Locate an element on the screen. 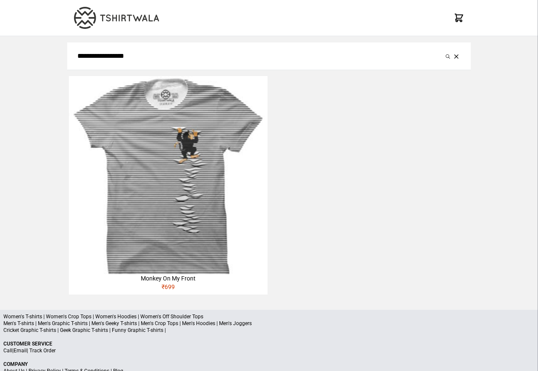  div: Monkey On My Front is located at coordinates (168, 279).